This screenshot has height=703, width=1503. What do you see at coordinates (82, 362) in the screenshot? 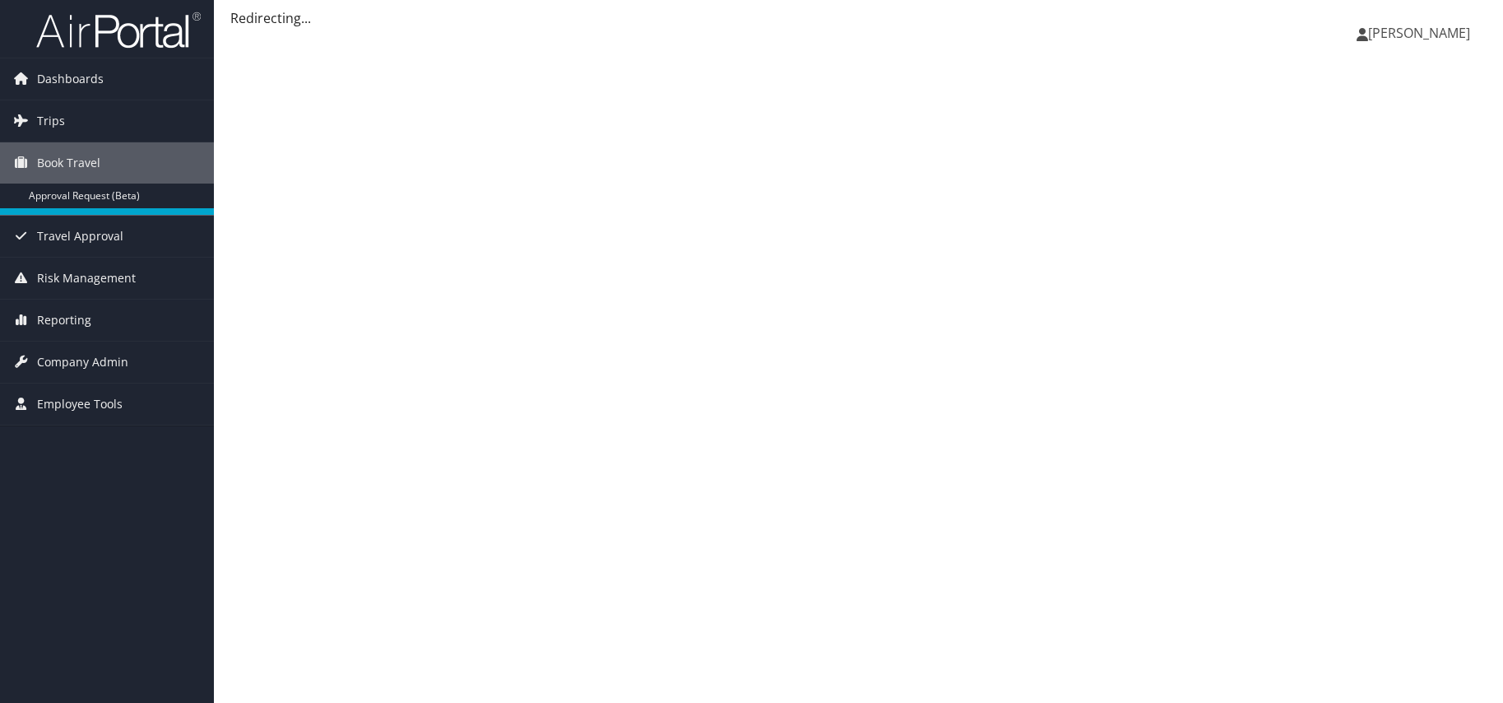
I see `span: Company Admin` at bounding box center [82, 362].